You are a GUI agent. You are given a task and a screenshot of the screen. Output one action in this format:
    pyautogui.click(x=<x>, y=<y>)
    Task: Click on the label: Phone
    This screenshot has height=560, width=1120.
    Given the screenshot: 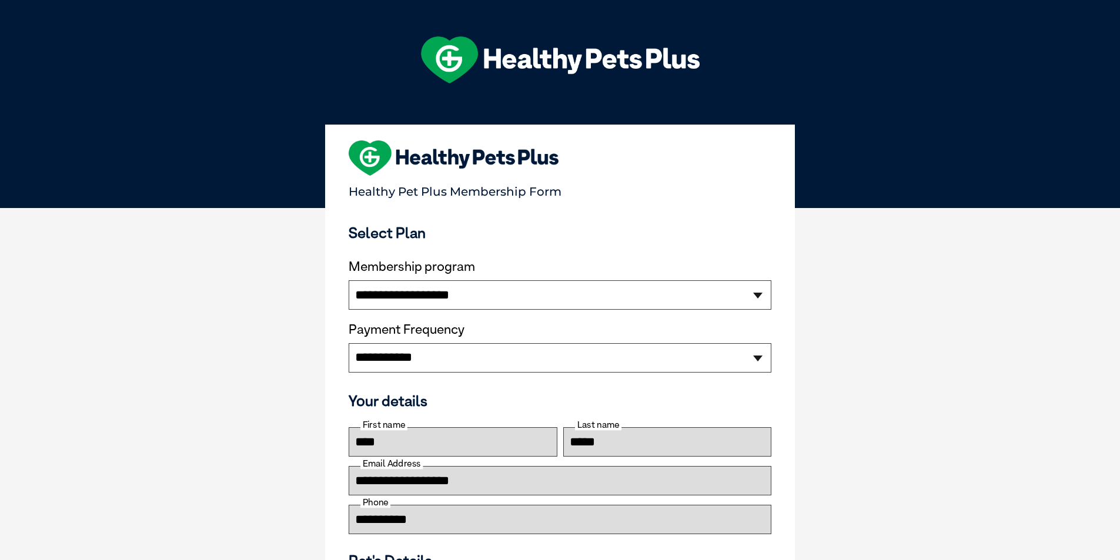 What is the action you would take?
    pyautogui.click(x=375, y=503)
    